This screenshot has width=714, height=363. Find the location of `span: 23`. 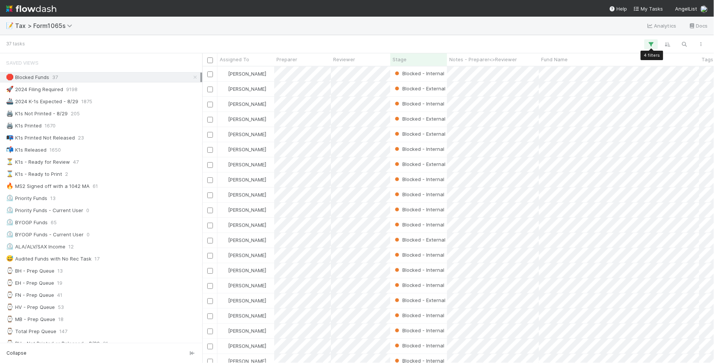

span: 23 is located at coordinates (81, 138).